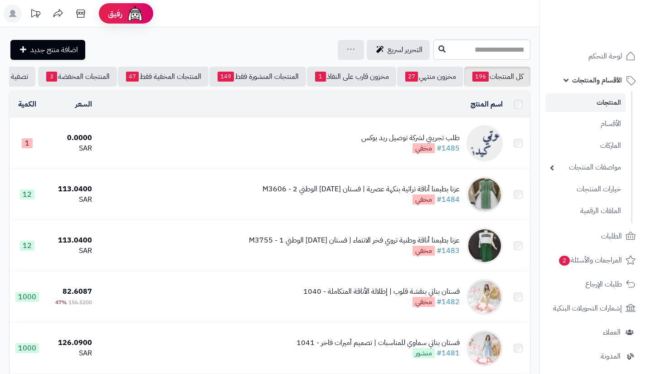 This screenshot has height=374, width=646. Describe the element at coordinates (590, 260) in the screenshot. I see `span: المراجعات والأسئلة` at that location.